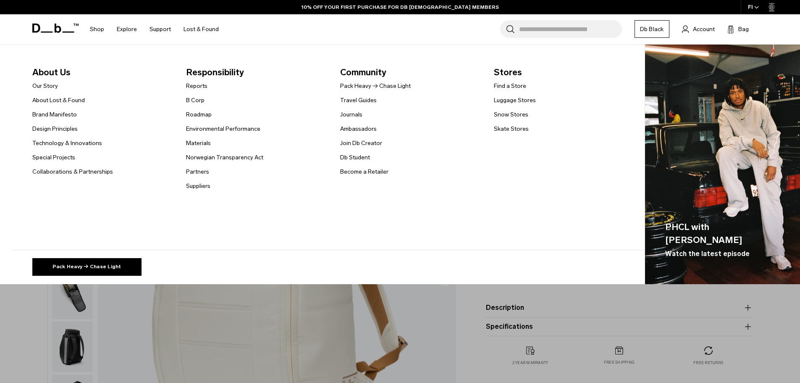  What do you see at coordinates (199, 114) in the screenshot?
I see `a: Roadmap` at bounding box center [199, 114].